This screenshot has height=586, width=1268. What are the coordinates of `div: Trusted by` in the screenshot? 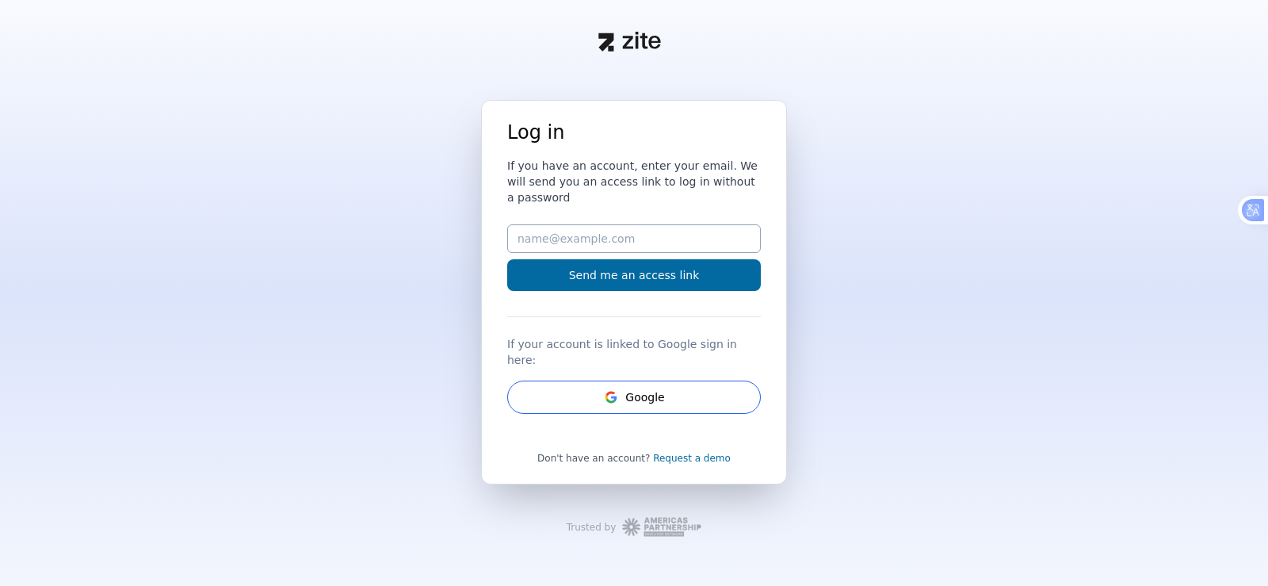 It's located at (591, 527).